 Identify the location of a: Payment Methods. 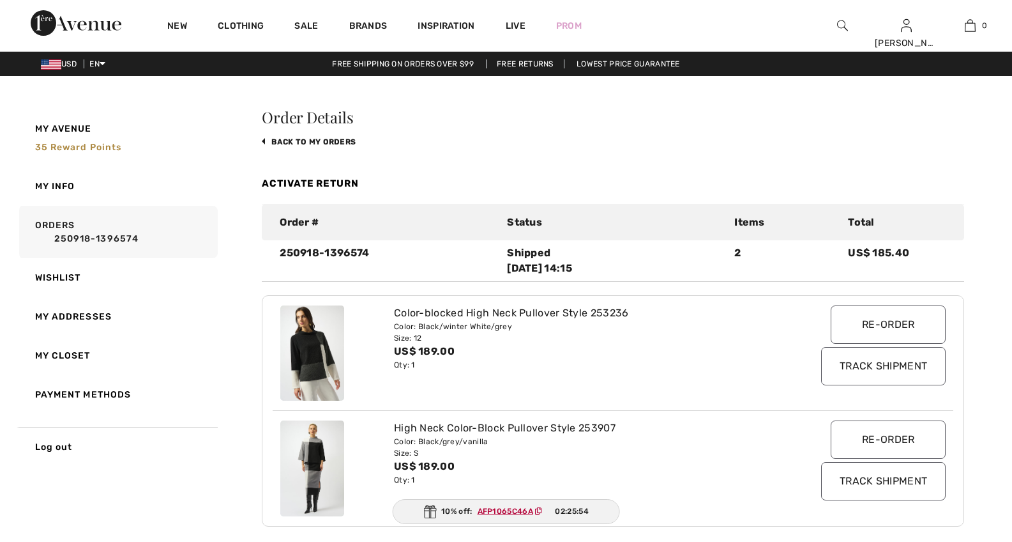
(117, 394).